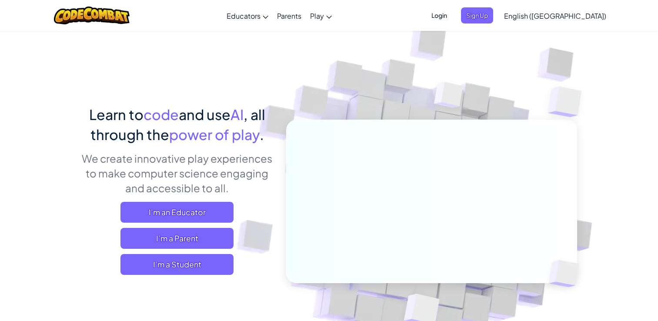  I want to click on span: I'm an Educator, so click(177, 212).